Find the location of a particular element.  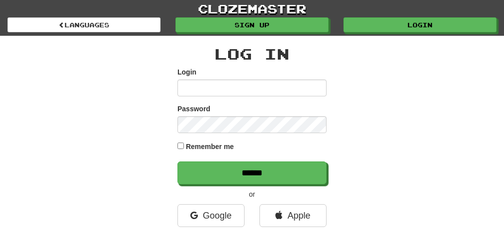

label: Login is located at coordinates (187, 72).